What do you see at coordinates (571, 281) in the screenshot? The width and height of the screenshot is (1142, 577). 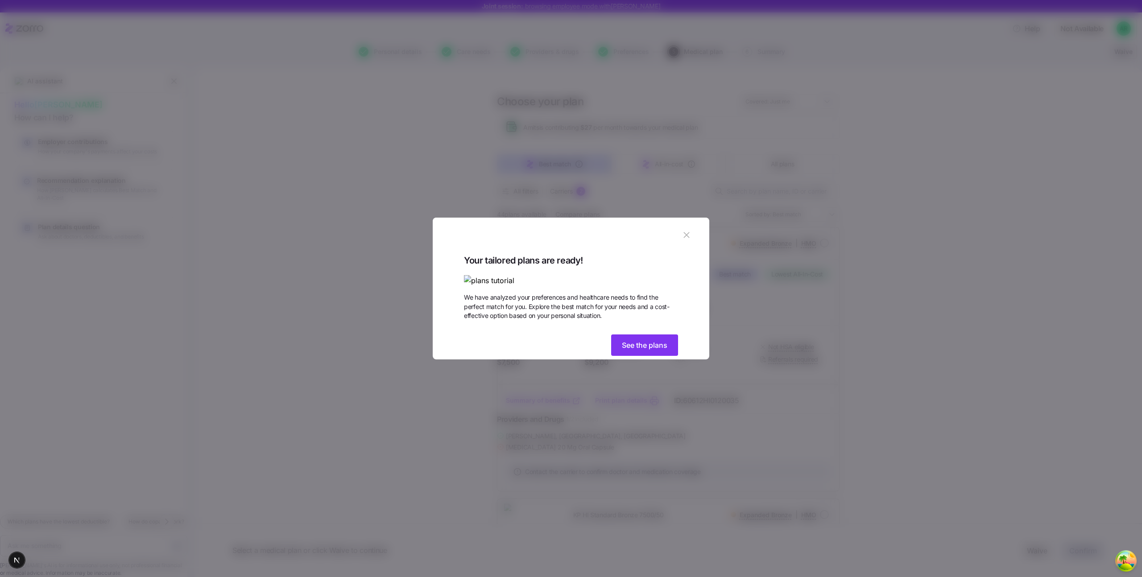 I see `img: plans tutorial` at bounding box center [571, 281].